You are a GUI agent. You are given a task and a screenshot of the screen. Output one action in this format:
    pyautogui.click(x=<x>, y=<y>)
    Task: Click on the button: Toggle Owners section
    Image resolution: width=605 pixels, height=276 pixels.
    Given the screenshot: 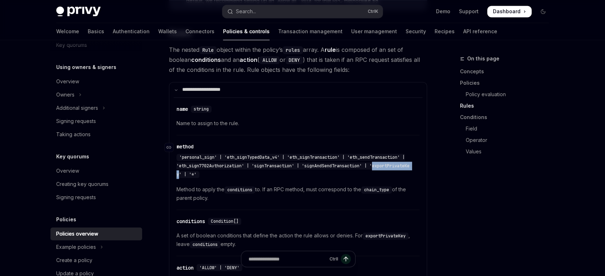 What is the action you would take?
    pyautogui.click(x=96, y=95)
    